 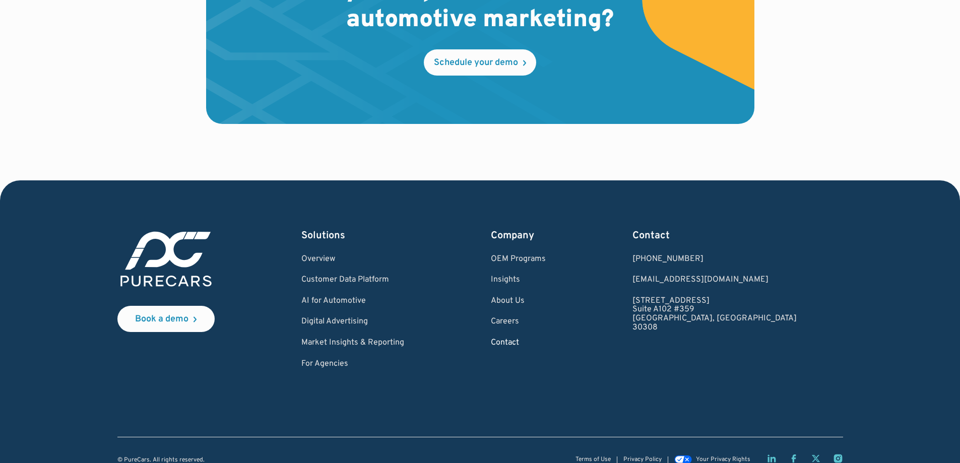 I want to click on div: Your Privacy Rights, so click(x=723, y=460).